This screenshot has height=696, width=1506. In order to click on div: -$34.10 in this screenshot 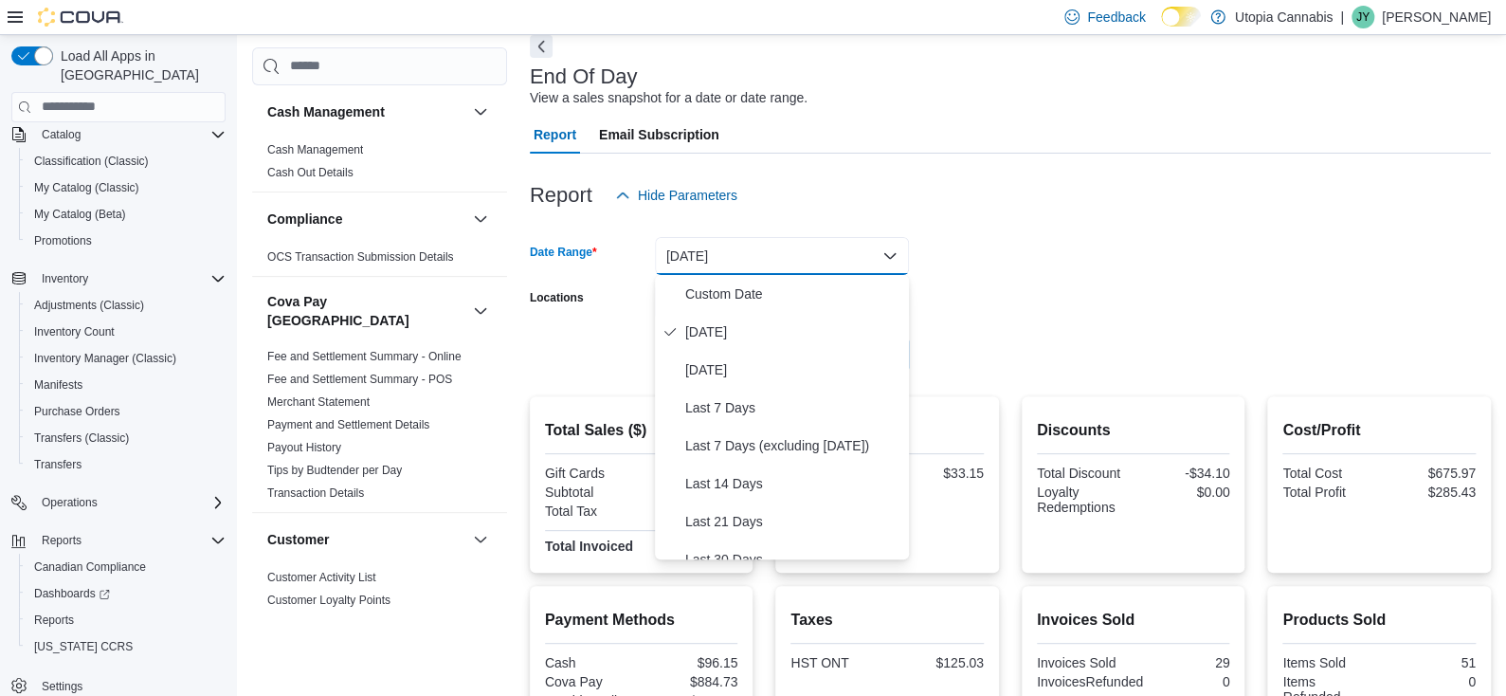, I will do `click(1184, 473)`.